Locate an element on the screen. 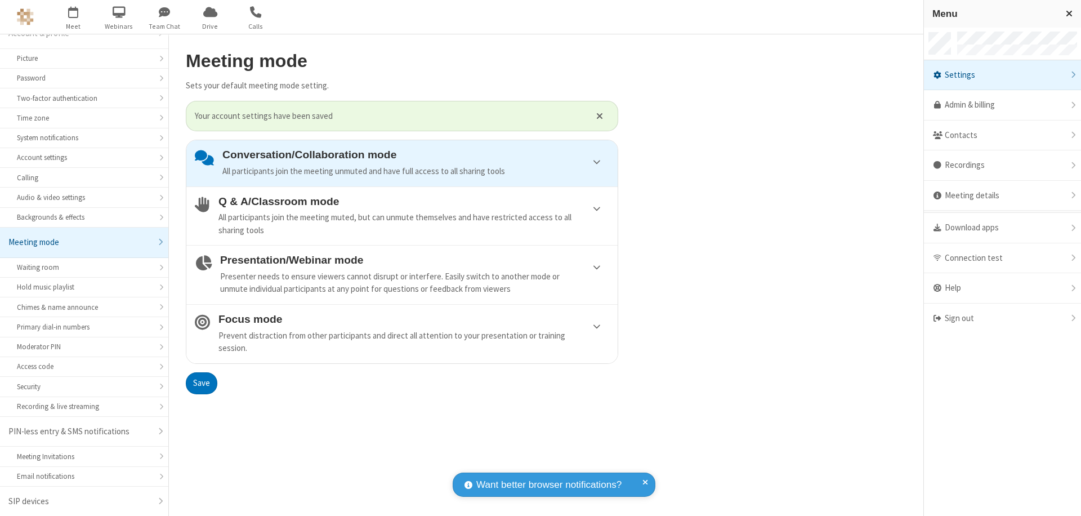 The image size is (1081, 516). div: Download apps is located at coordinates (1002, 228).